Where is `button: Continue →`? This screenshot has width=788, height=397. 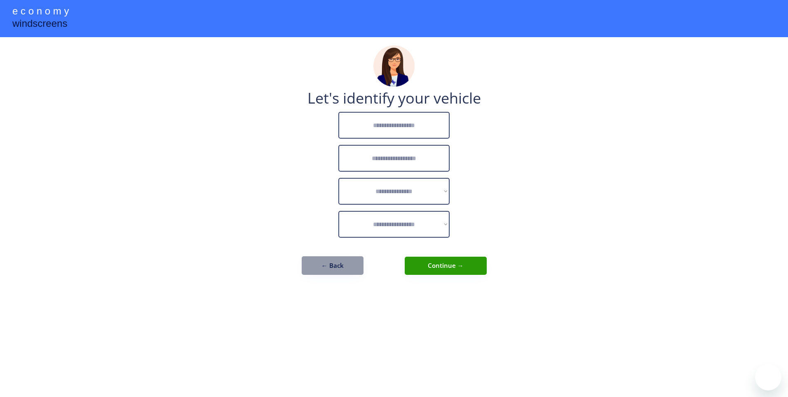
button: Continue → is located at coordinates (446, 265).